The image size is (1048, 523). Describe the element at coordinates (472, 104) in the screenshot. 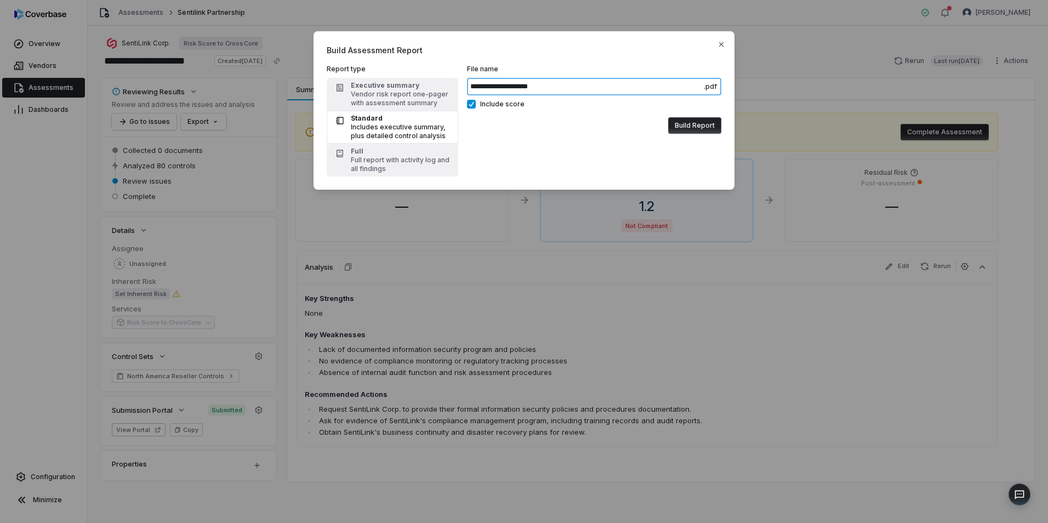

I see `button: Include score` at that location.